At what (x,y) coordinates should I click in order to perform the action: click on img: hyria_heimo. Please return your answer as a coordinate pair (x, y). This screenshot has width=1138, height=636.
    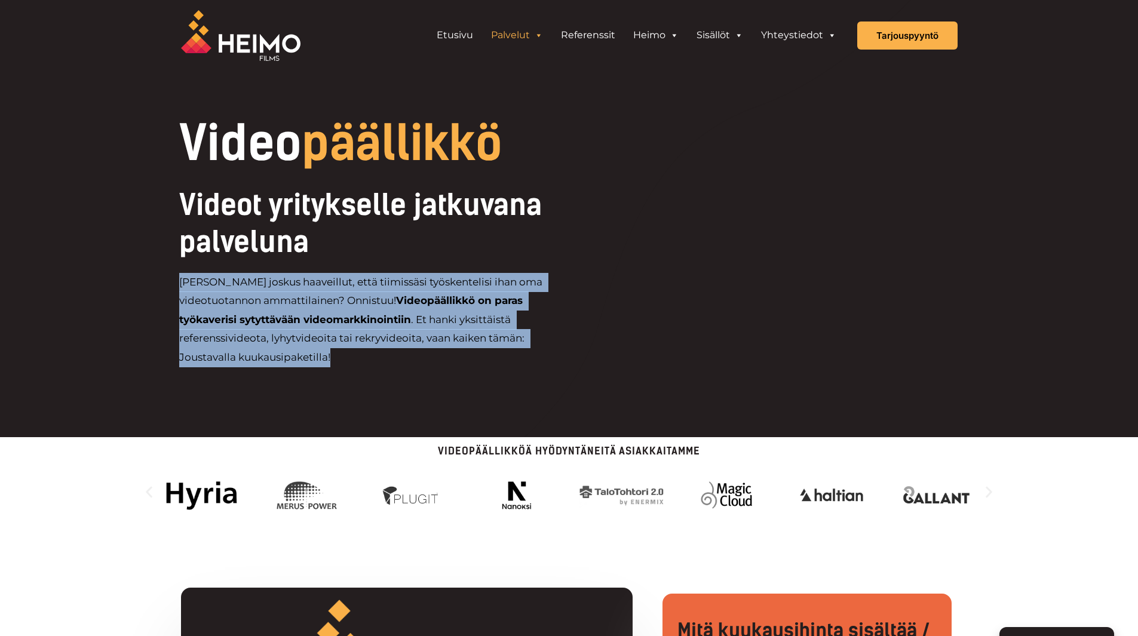
    Looking at the image, I should click on (201, 495).